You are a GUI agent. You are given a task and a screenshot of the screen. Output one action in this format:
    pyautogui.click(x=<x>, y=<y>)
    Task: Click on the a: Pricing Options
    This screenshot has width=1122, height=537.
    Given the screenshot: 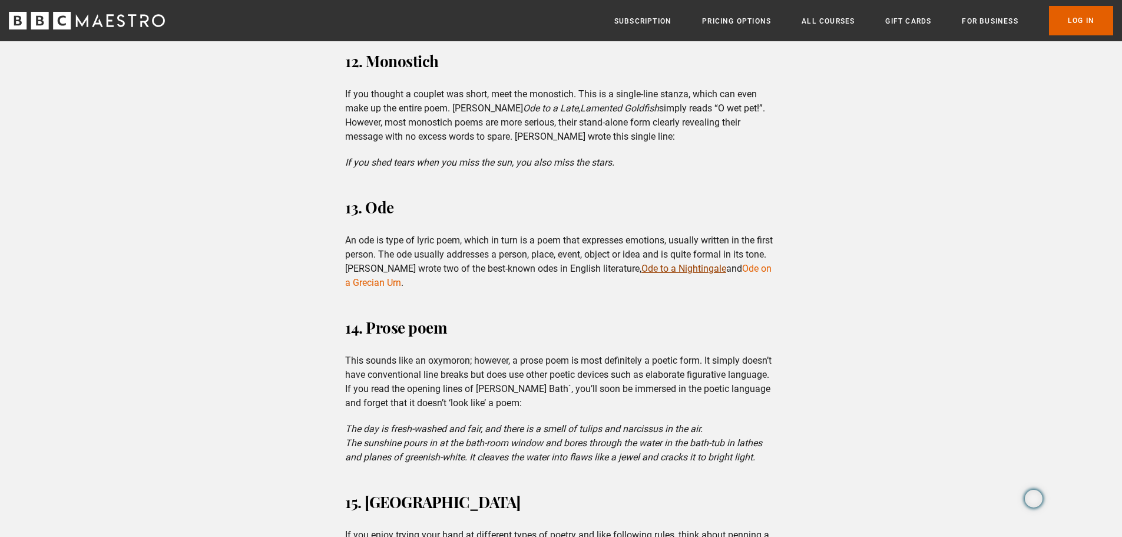 What is the action you would take?
    pyautogui.click(x=736, y=21)
    